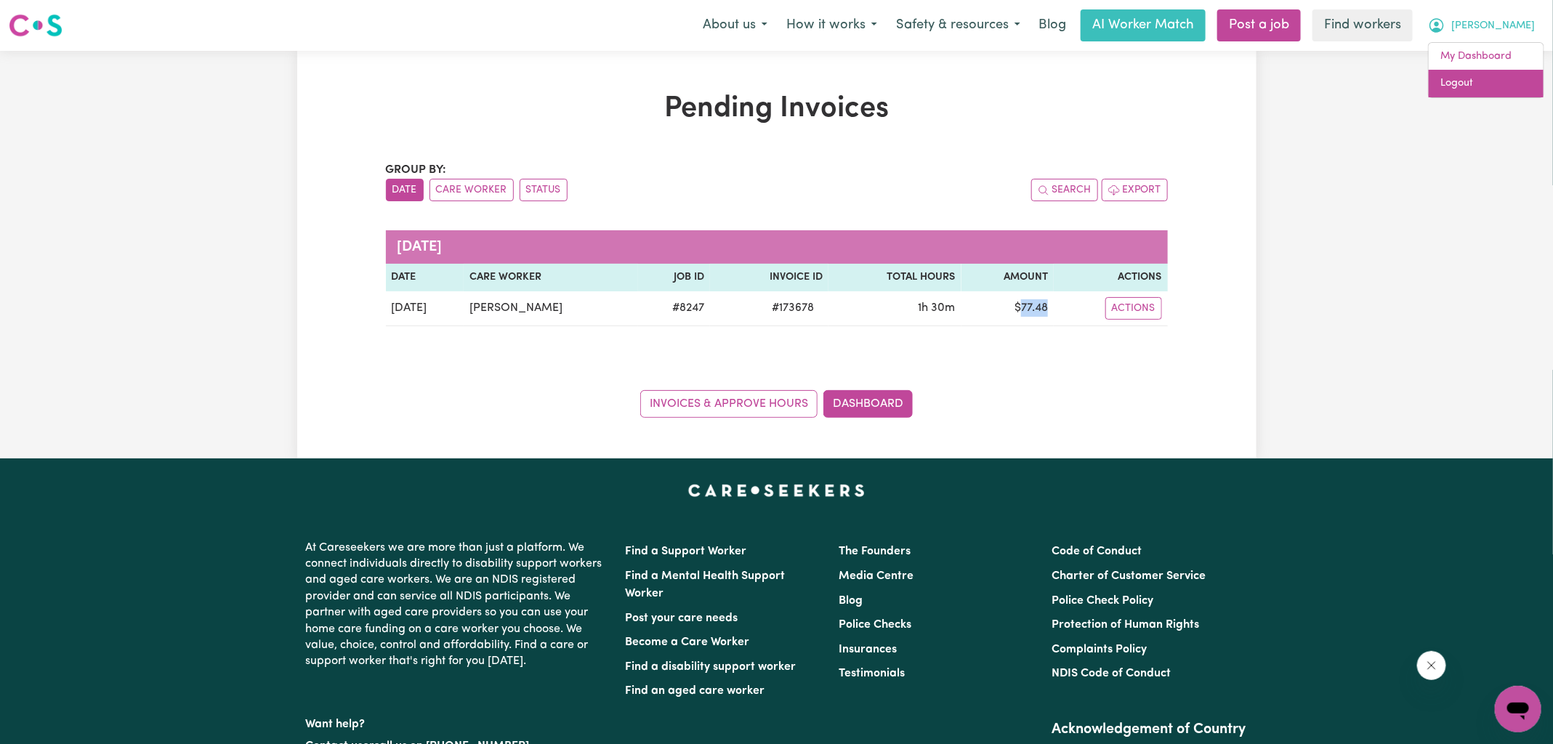 This screenshot has width=1553, height=744. What do you see at coordinates (682, 618) in the screenshot?
I see `a: Post your care needs` at bounding box center [682, 618].